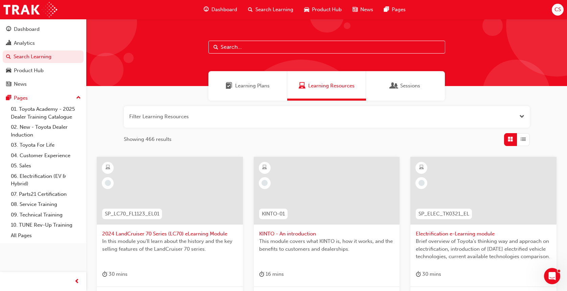  Describe the element at coordinates (46, 194) in the screenshot. I see `a: 07. Parts21 Certification` at that location.